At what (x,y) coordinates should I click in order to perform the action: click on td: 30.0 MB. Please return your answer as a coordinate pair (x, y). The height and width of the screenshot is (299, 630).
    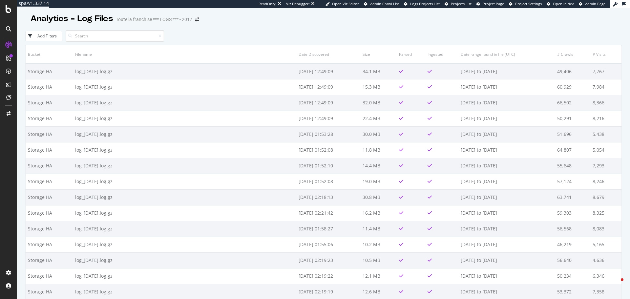
    Looking at the image, I should click on (378, 134).